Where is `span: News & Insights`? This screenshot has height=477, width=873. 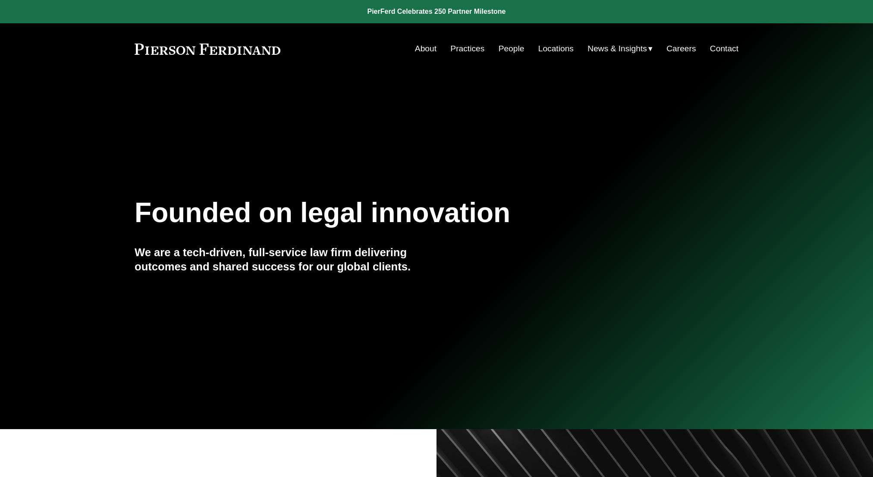 span: News & Insights is located at coordinates (617, 49).